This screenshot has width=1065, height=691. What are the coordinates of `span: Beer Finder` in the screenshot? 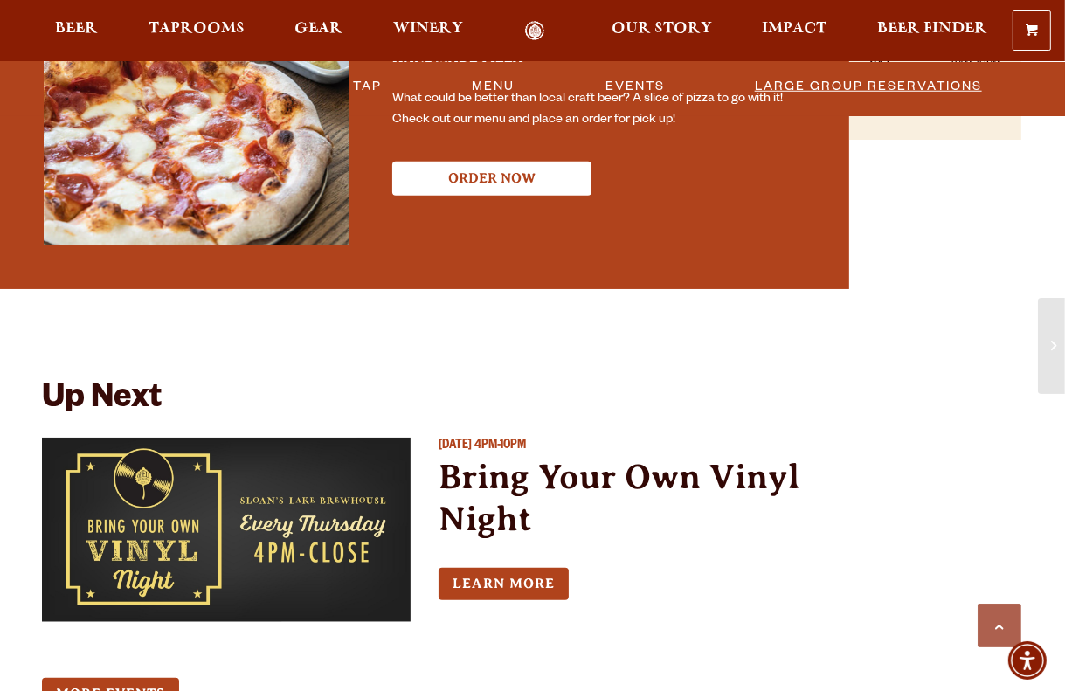 It's located at (932, 29).